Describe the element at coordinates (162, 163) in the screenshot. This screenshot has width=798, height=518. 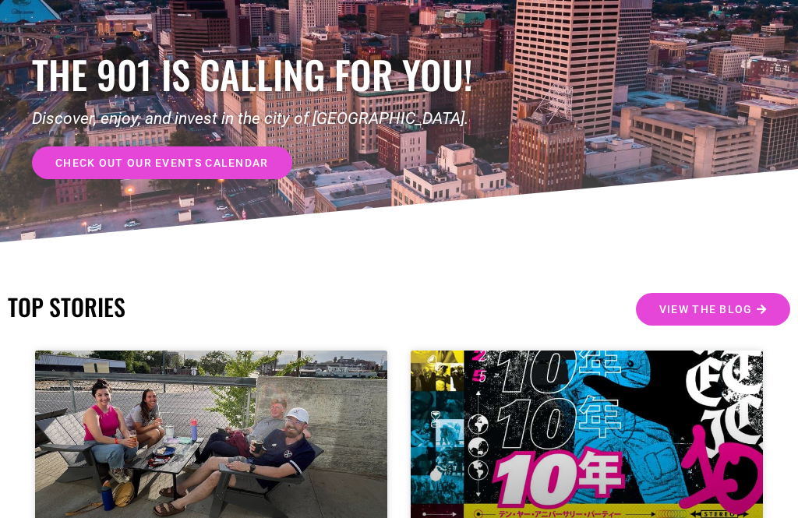
I see `a: check out our events calendar` at that location.